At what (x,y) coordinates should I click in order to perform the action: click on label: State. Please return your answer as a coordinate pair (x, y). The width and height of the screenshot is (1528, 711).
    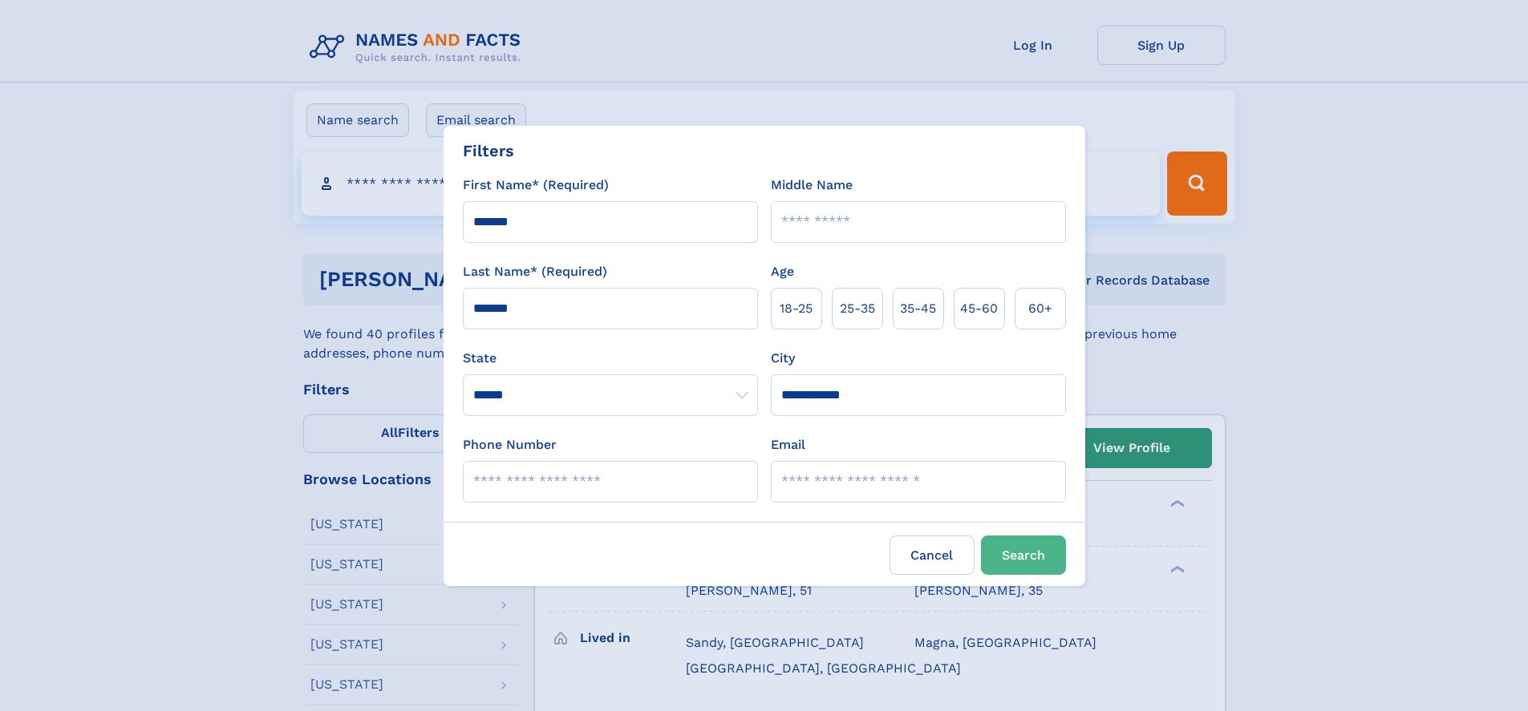
    Looking at the image, I should click on (610, 358).